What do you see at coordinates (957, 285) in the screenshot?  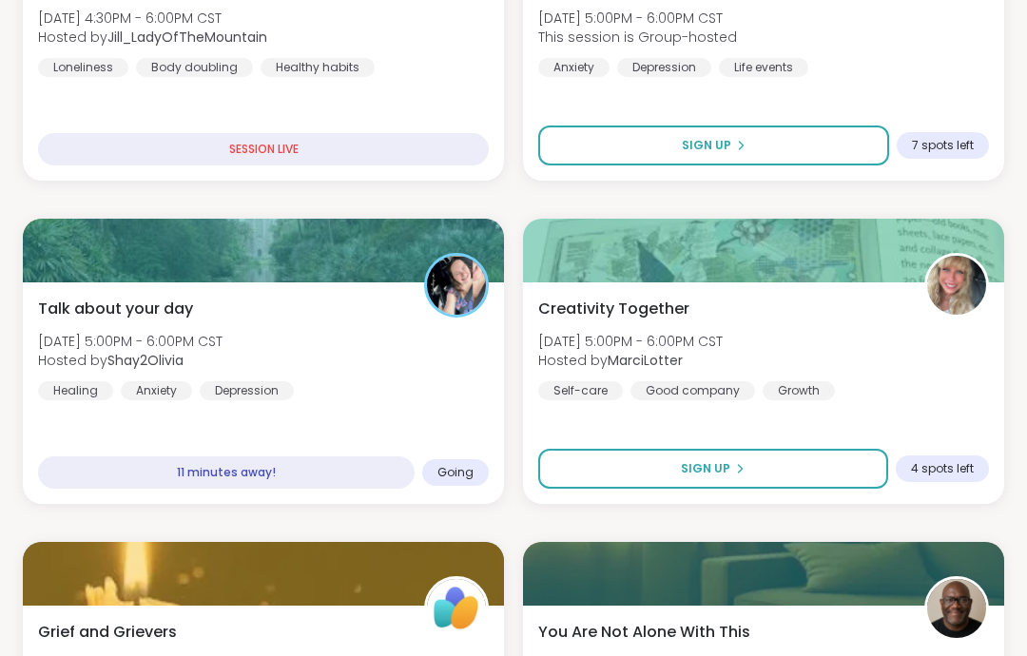 I see `img: MarciLotter` at bounding box center [957, 285].